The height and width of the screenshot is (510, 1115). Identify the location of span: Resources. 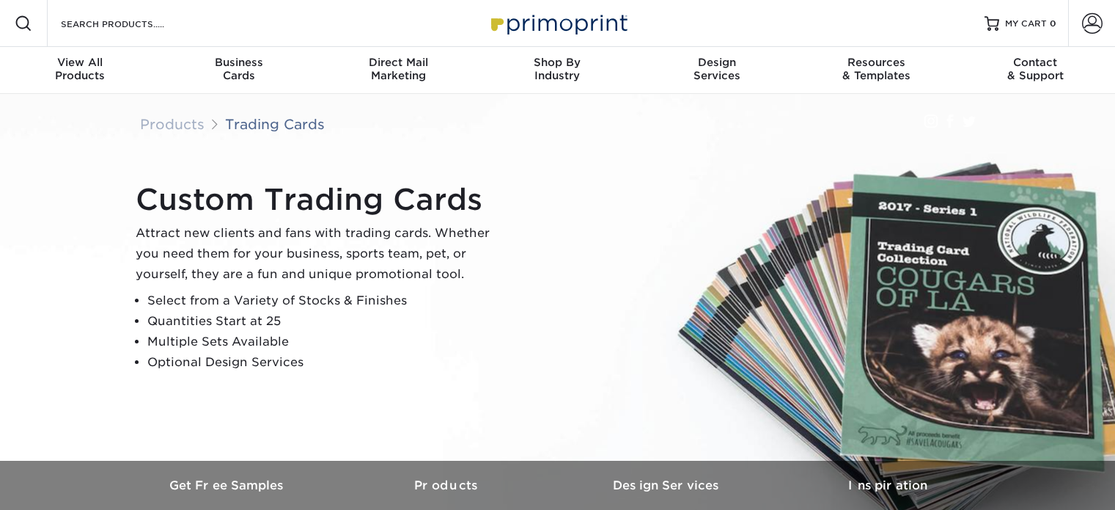
(875, 62).